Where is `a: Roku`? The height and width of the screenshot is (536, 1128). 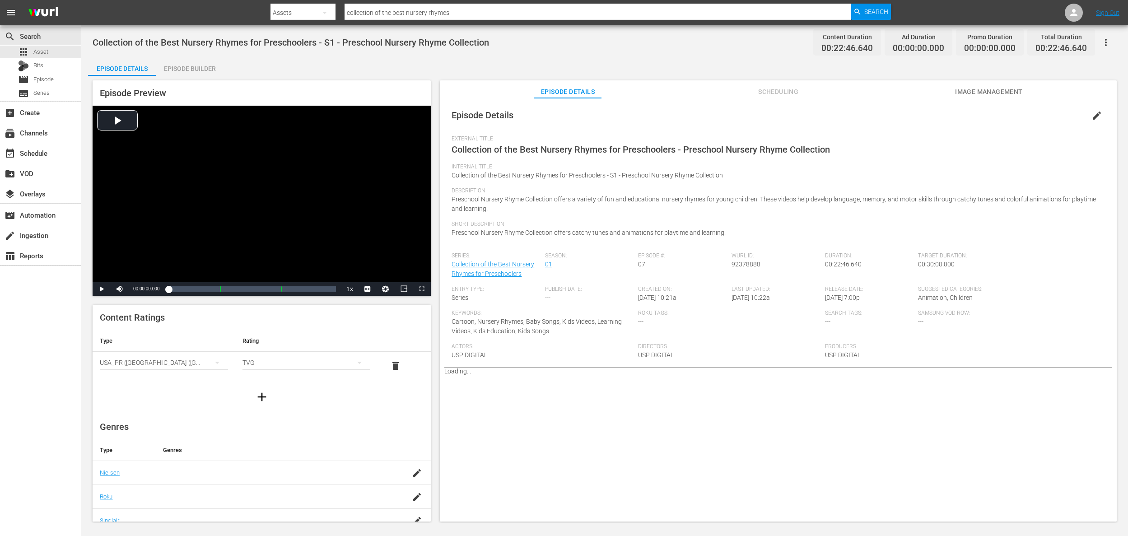
a: Roku is located at coordinates (106, 496).